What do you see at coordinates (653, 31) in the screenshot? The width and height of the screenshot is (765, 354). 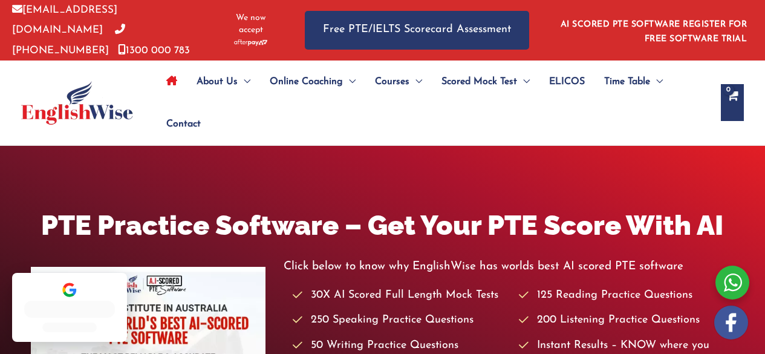 I see `a: AI SCORED PTE SOFTWARE REGISTER FOR FREE SOFTWARE TRIAL` at bounding box center [653, 31].